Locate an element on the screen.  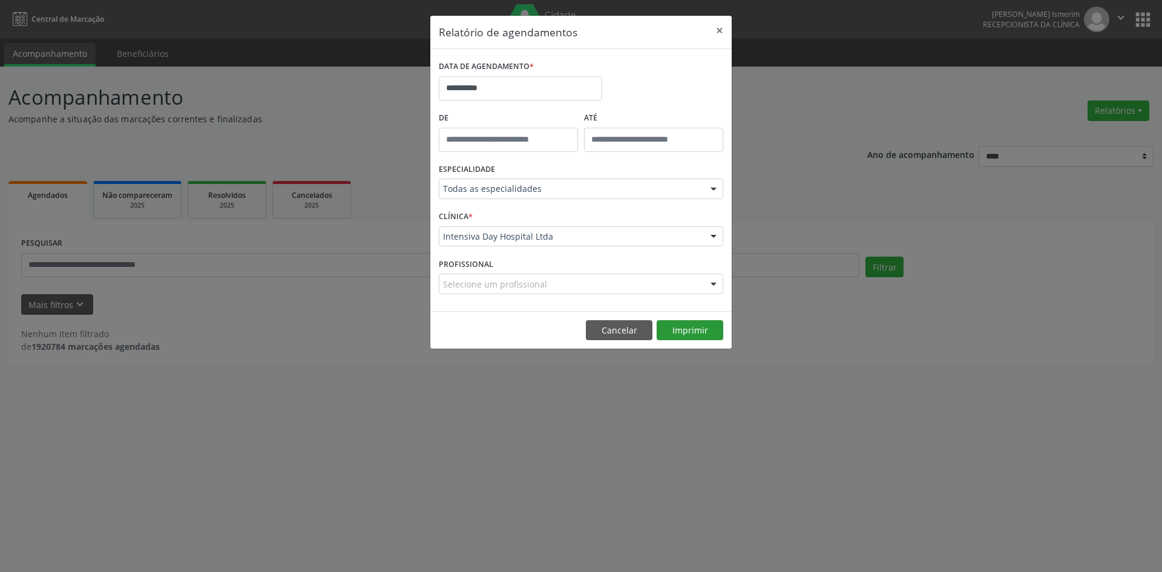
label: De is located at coordinates (508, 118).